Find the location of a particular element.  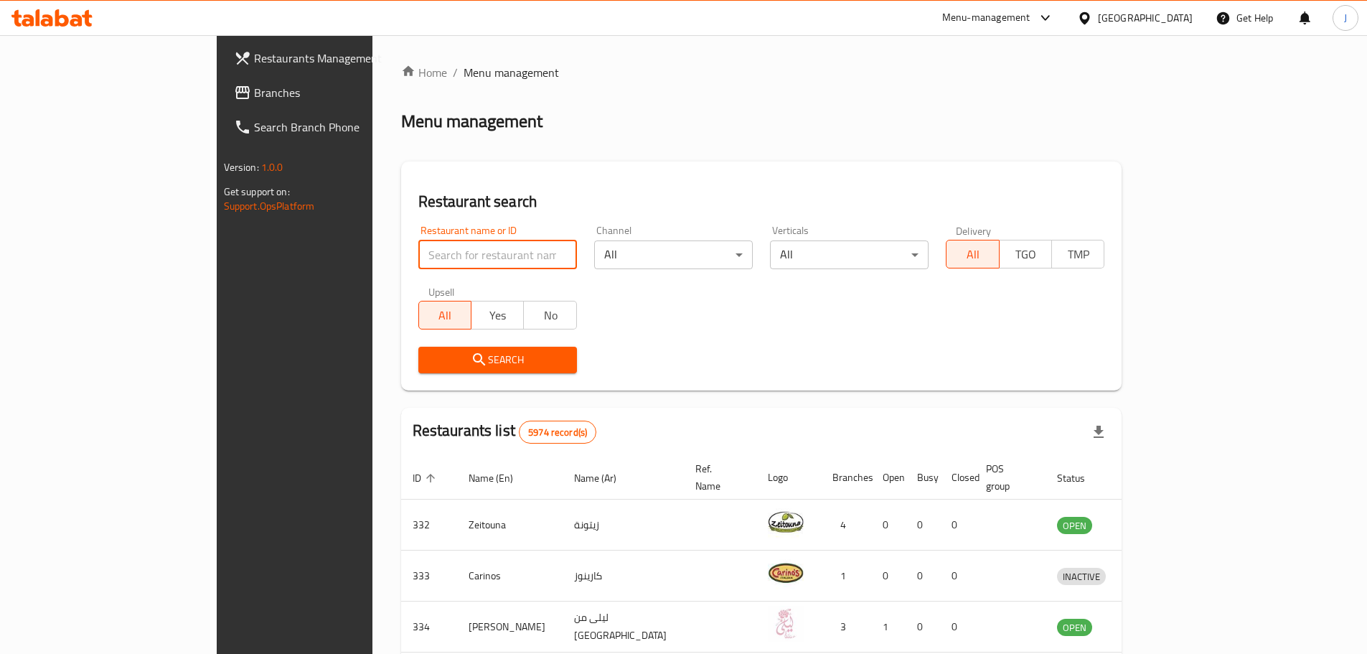

button: TGO is located at coordinates (1026, 254).